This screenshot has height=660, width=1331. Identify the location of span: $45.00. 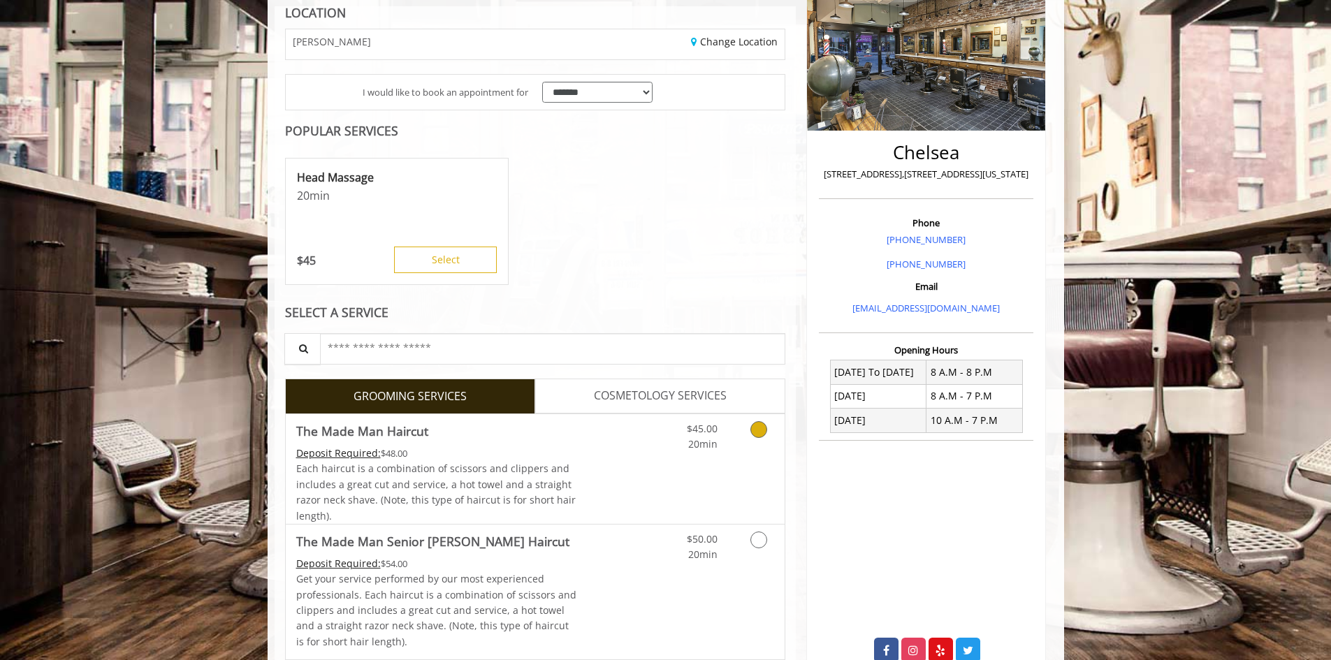
(702, 428).